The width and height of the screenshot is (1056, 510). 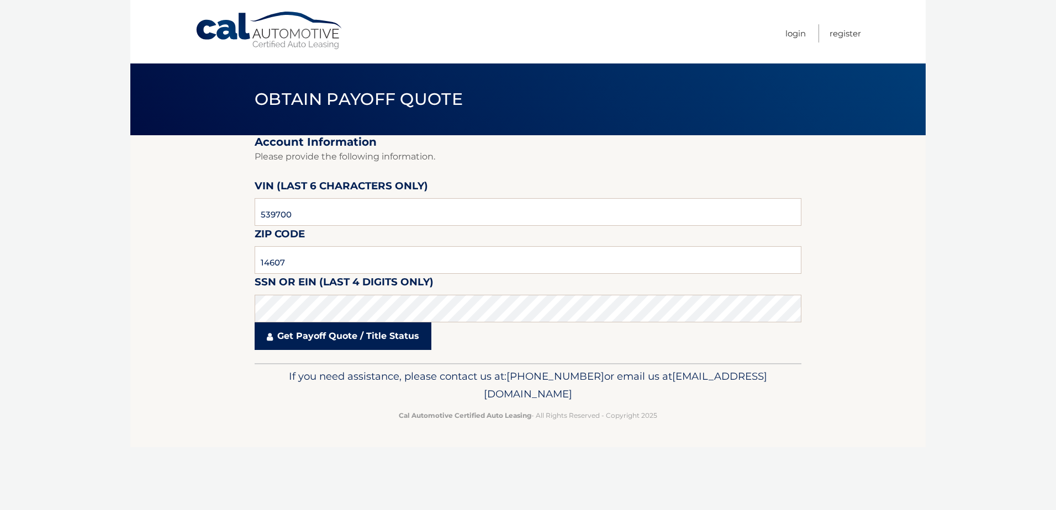 What do you see at coordinates (358, 99) in the screenshot?
I see `span: Obtain Payoff Quote` at bounding box center [358, 99].